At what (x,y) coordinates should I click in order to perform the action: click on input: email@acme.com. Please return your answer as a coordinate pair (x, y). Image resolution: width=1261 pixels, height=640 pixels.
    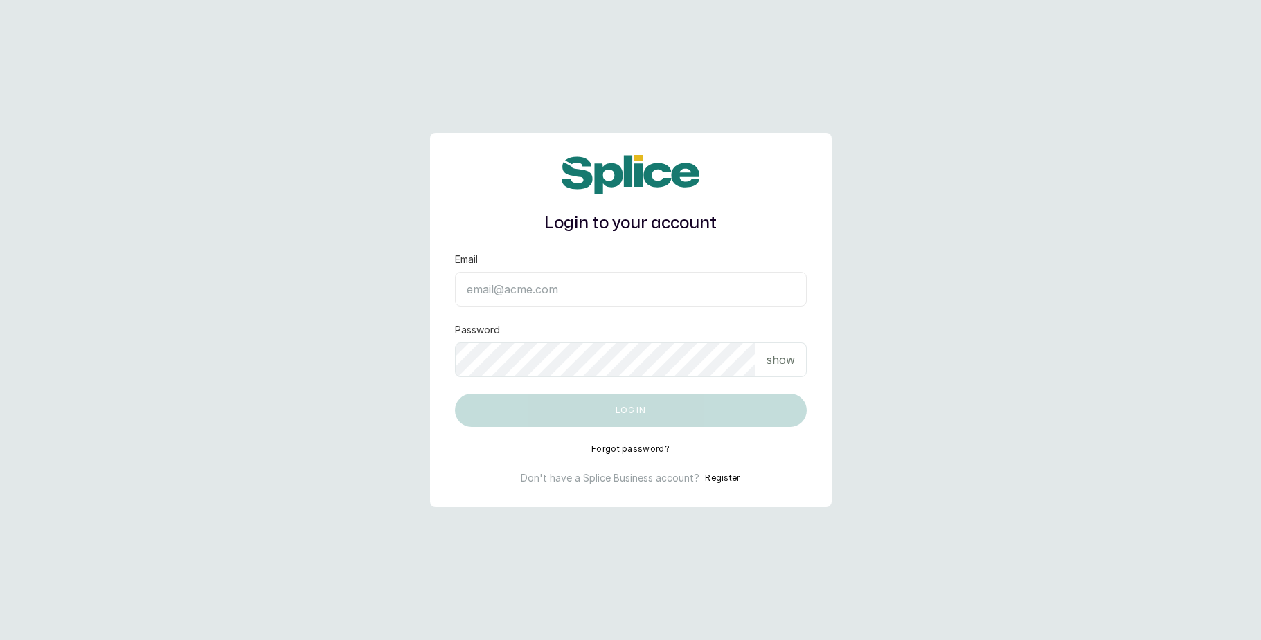
    Looking at the image, I should click on (631, 289).